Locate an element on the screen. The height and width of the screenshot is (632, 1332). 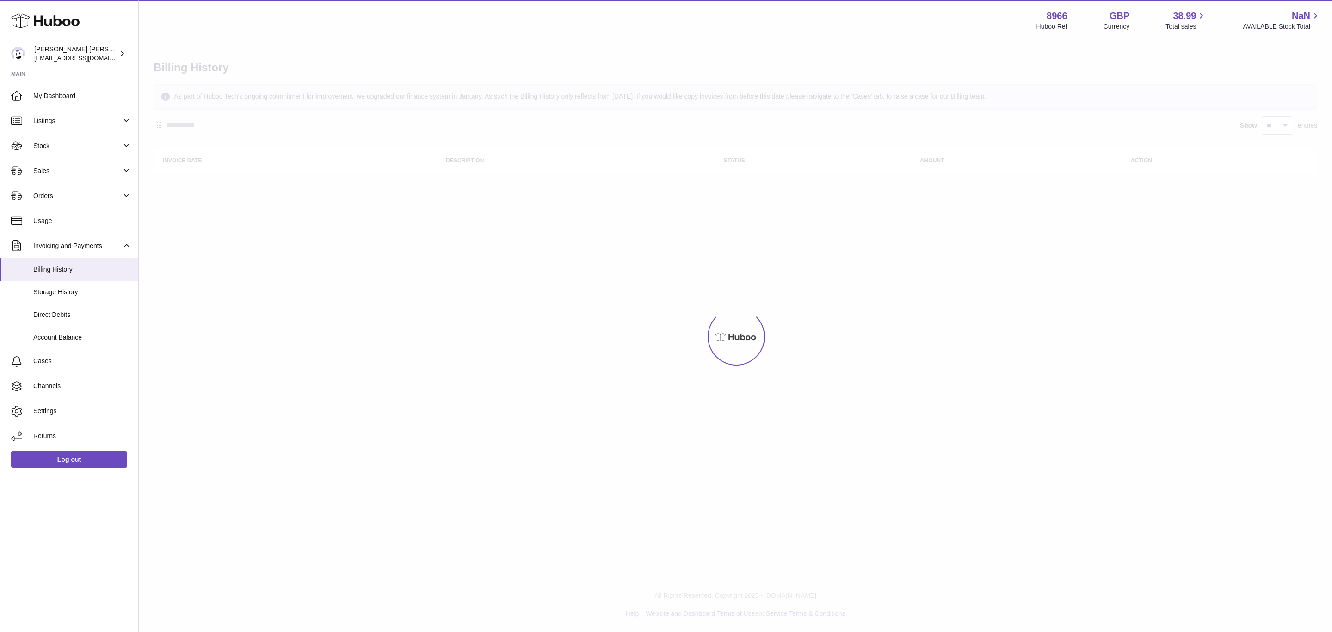
span: Sales is located at coordinates (77, 171).